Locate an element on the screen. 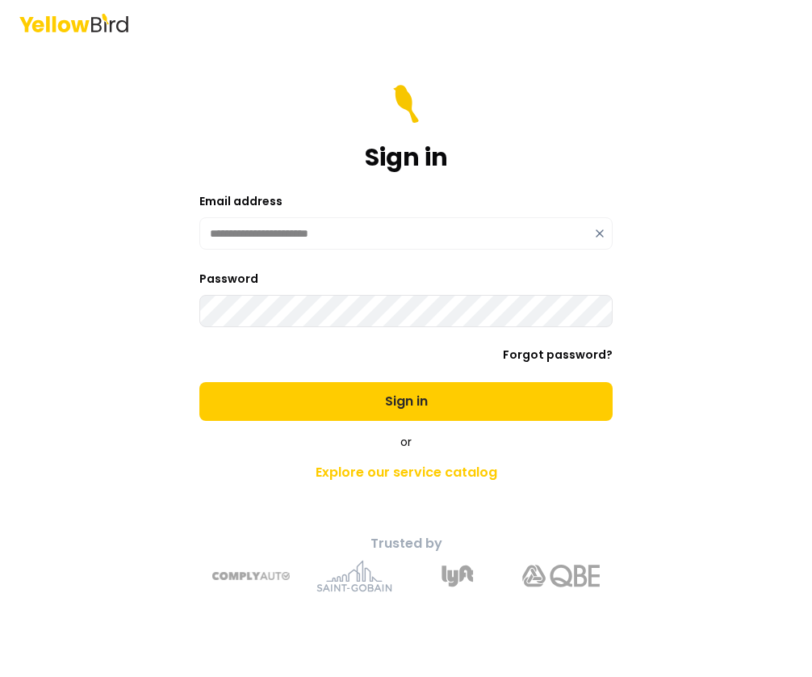 The image size is (812, 677). a: Forgot password? is located at coordinates (558, 355).